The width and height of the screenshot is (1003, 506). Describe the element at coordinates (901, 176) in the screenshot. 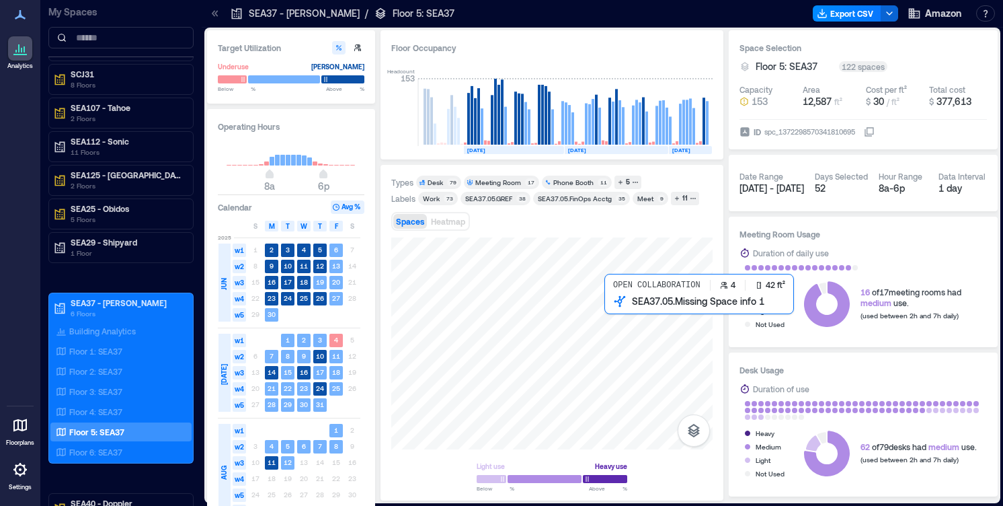

I see `div: Hour Range` at that location.